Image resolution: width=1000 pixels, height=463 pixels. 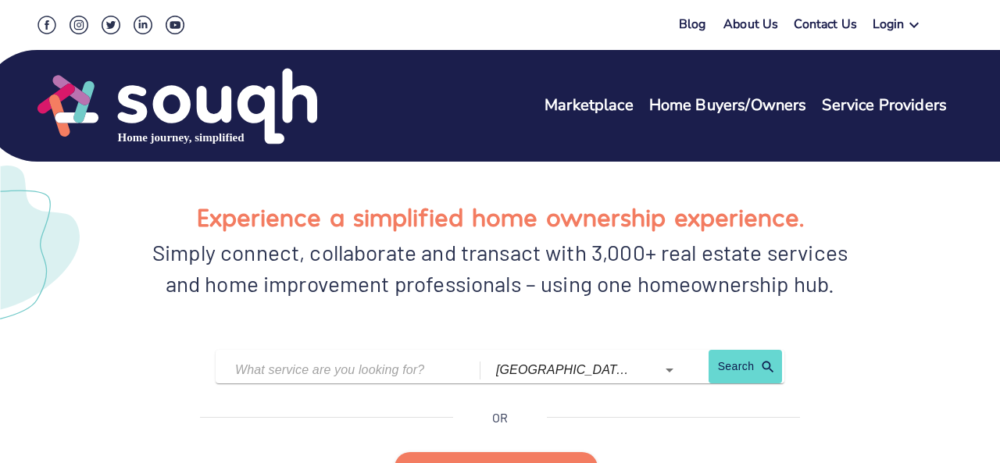 What do you see at coordinates (825, 27) in the screenshot?
I see `a: Contact Us` at bounding box center [825, 27].